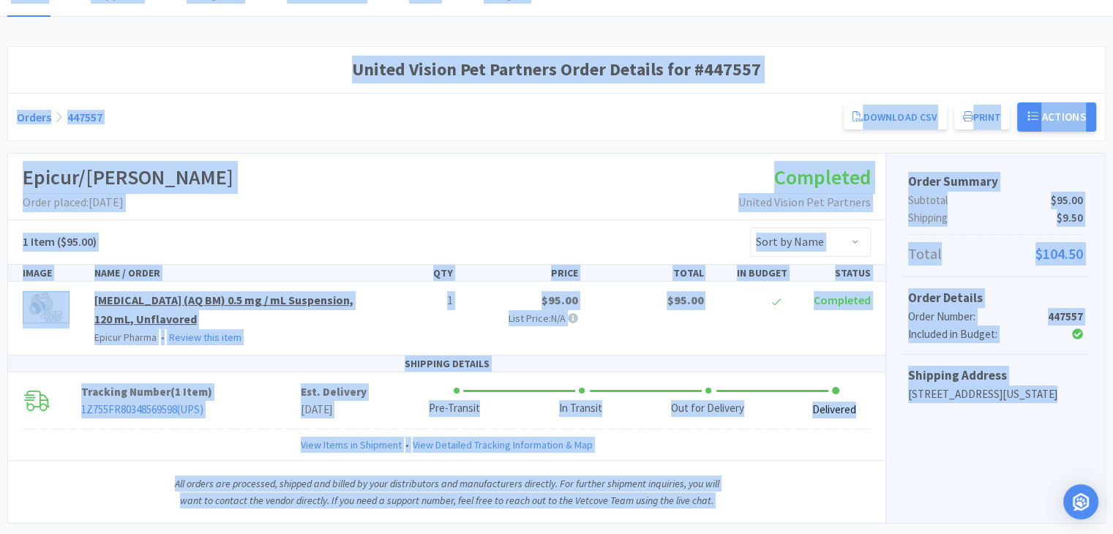 This screenshot has height=534, width=1113. What do you see at coordinates (995, 181) in the screenshot?
I see `h5: Order Summary` at bounding box center [995, 181].